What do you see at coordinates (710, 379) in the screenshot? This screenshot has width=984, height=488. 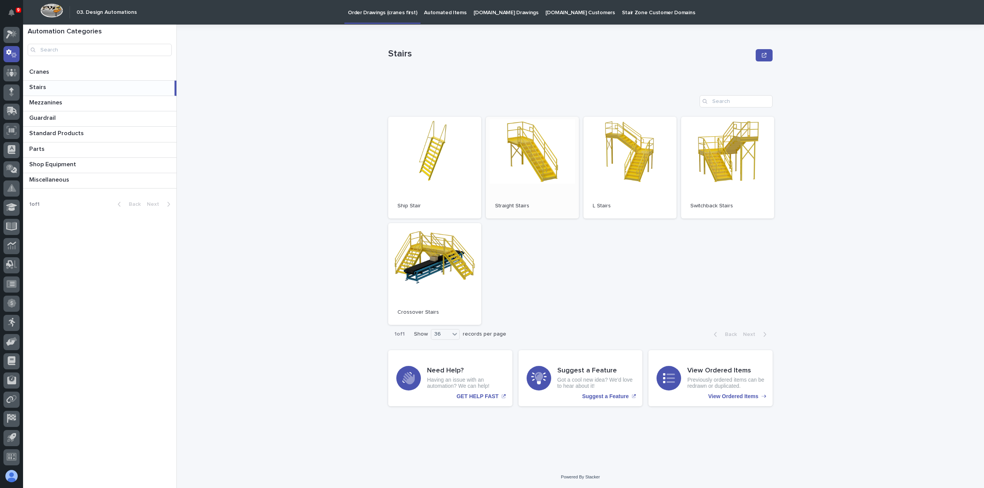 I see `a: View Ordered Items` at bounding box center [710, 379].